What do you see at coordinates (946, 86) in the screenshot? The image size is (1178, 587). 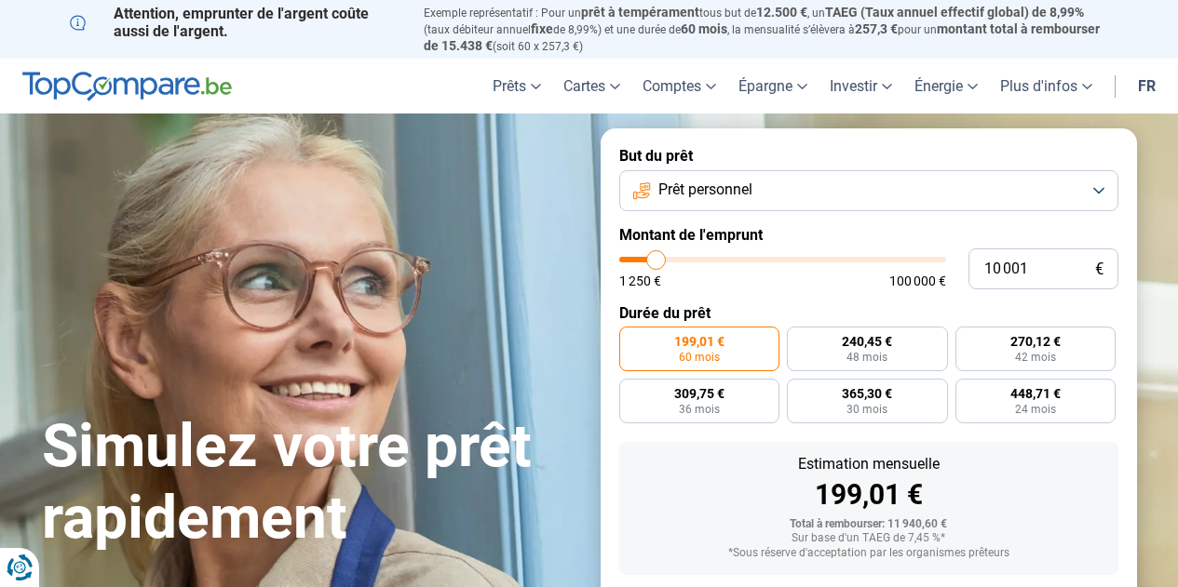 I see `a: Énergie` at bounding box center [946, 86].